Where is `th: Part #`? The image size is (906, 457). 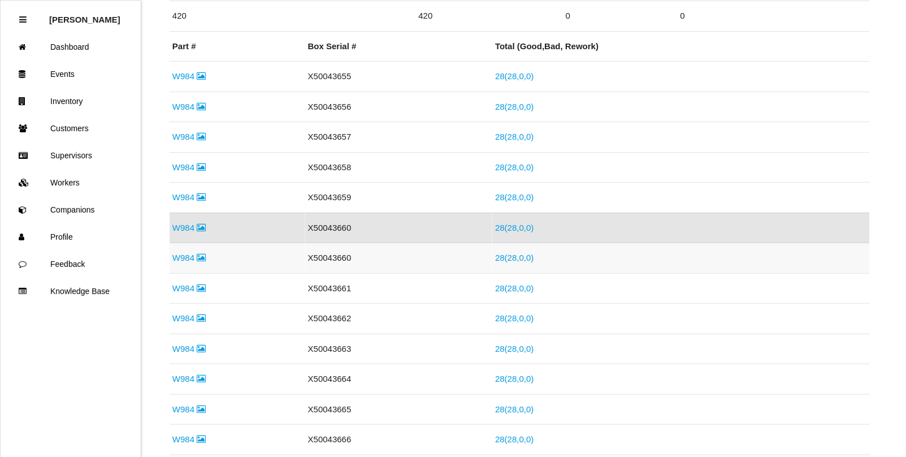
th: Part # is located at coordinates (237, 46).